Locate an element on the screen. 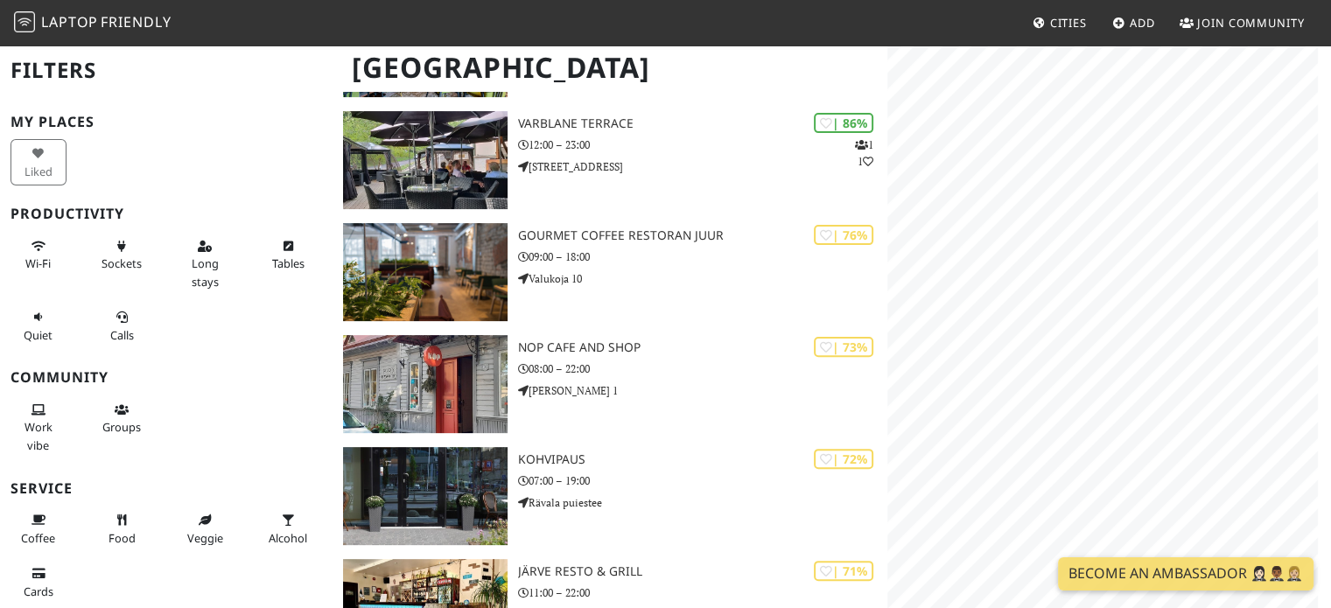 This screenshot has height=608, width=1331. span: Work-friendly tables is located at coordinates (288, 263).